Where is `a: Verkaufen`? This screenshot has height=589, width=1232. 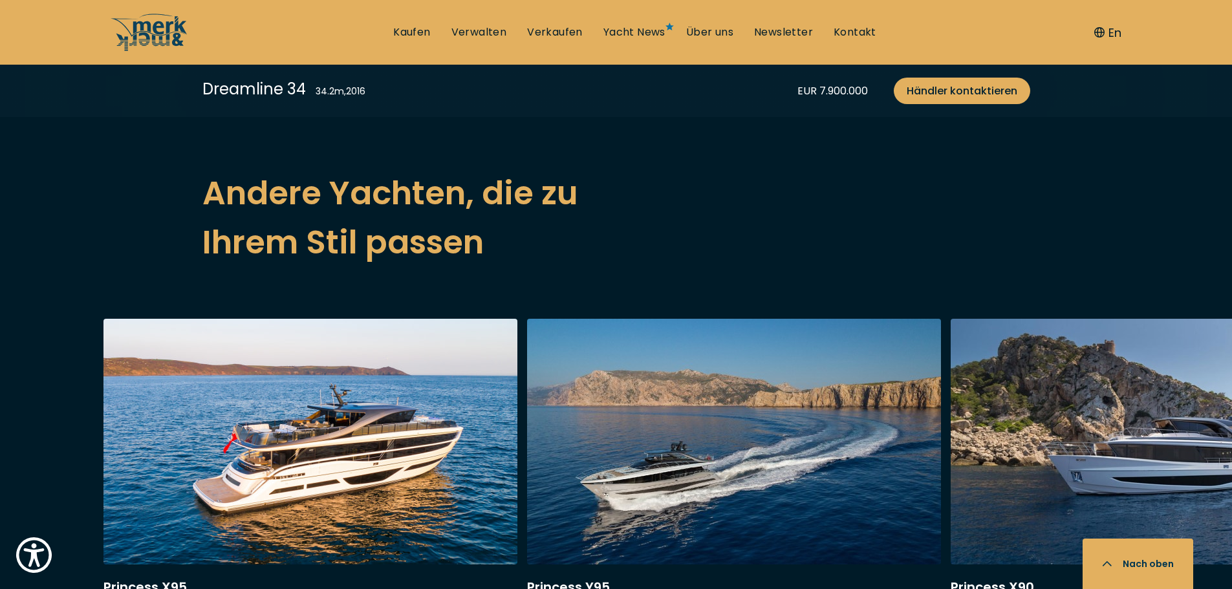 a: Verkaufen is located at coordinates (555, 32).